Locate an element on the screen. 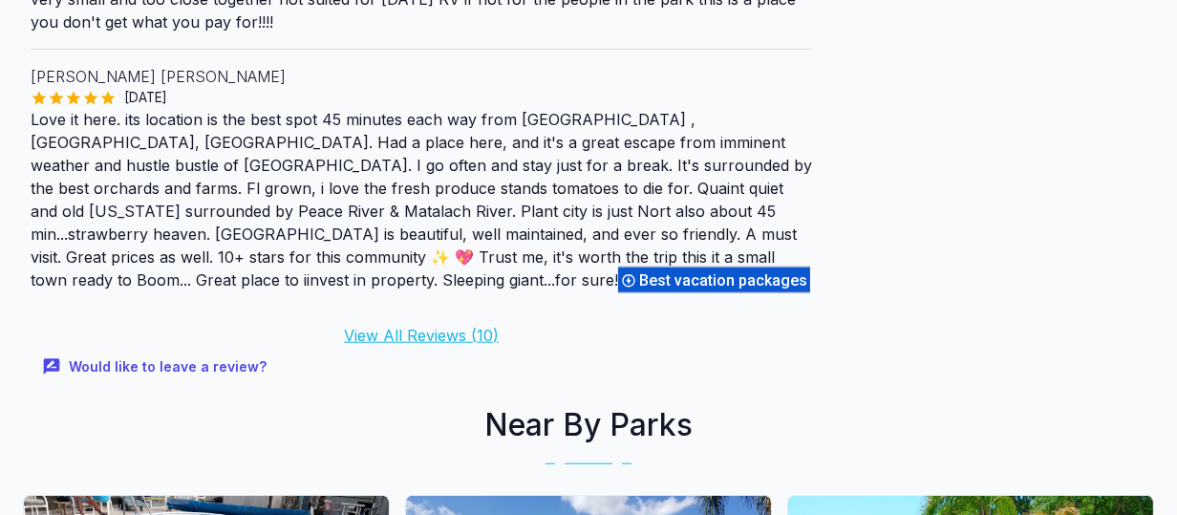 This screenshot has height=515, width=1177. div: Best vacation packages is located at coordinates (714, 280).